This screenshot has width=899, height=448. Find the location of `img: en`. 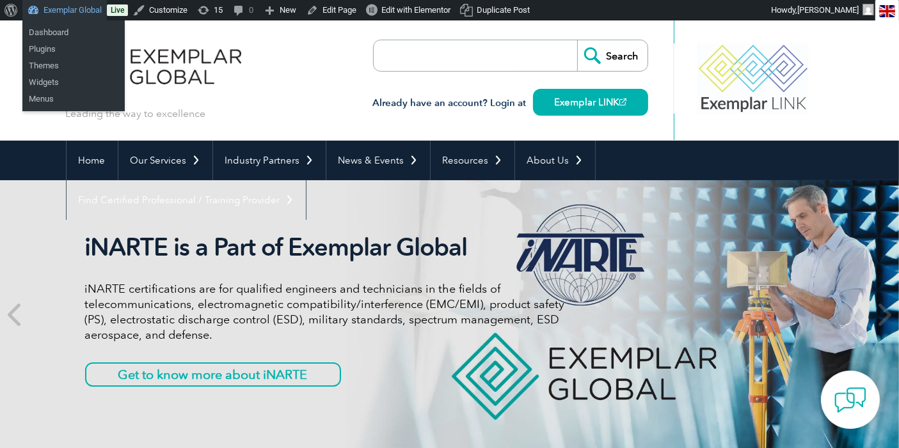

img: en is located at coordinates (887, 11).